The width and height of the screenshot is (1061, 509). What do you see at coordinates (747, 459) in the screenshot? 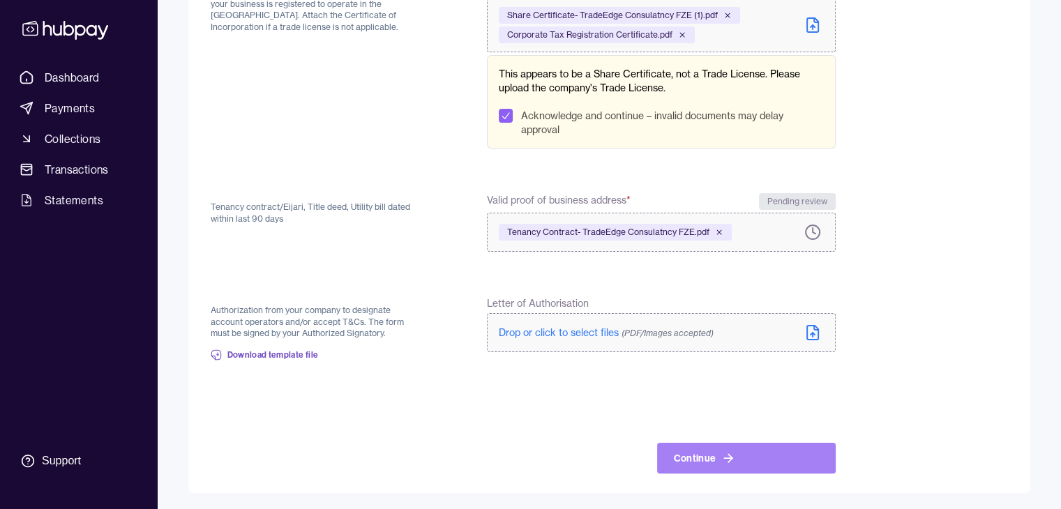
I see `button: Continue` at bounding box center [747, 459].